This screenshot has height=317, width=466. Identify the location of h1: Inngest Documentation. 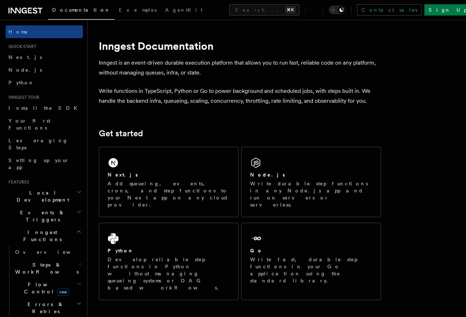
(240, 46).